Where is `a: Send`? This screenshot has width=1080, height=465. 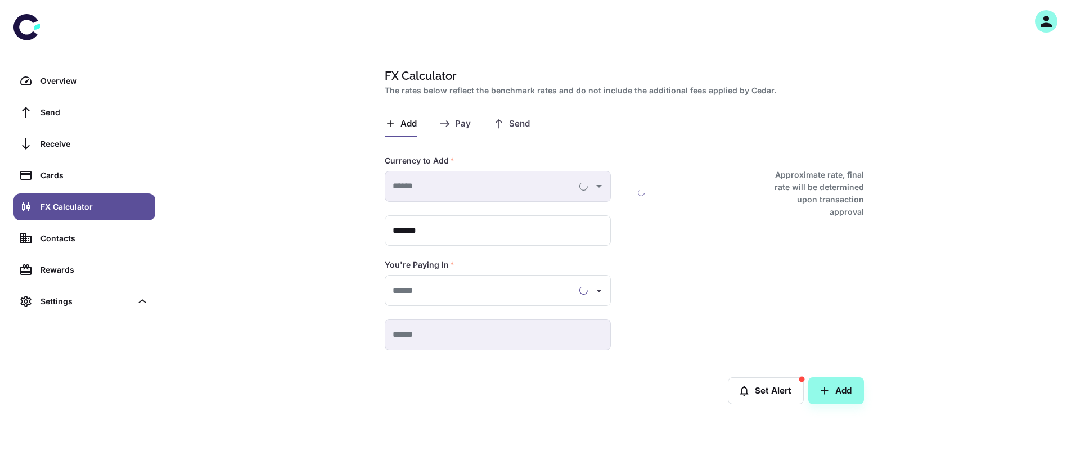 a: Send is located at coordinates (84, 113).